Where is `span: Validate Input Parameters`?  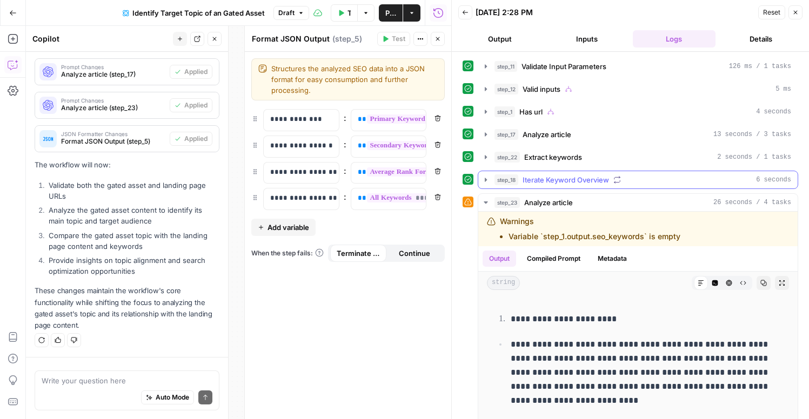 span: Validate Input Parameters is located at coordinates (564, 66).